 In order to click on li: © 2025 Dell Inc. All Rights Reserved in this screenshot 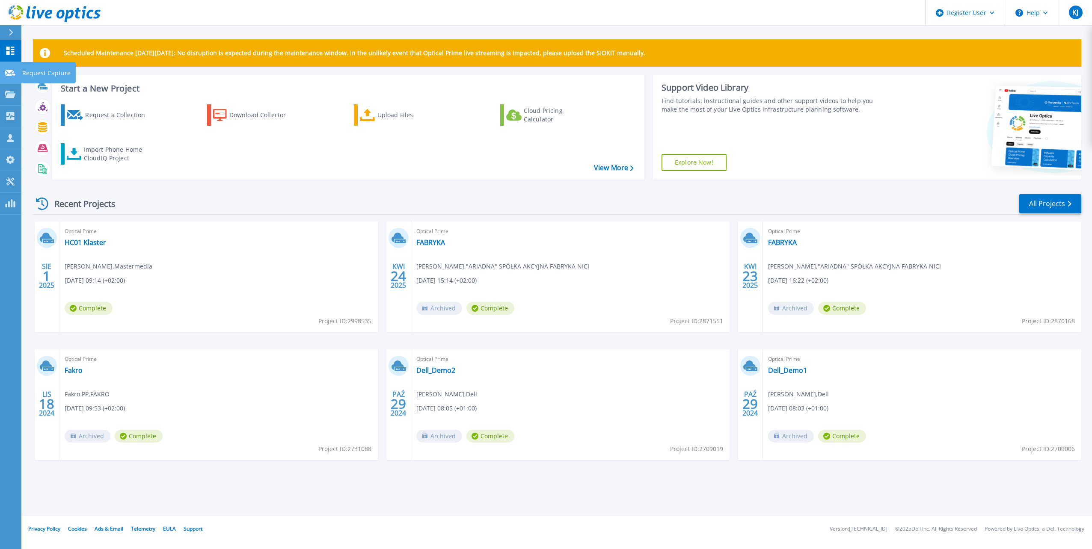, I will do `click(936, 529)`.